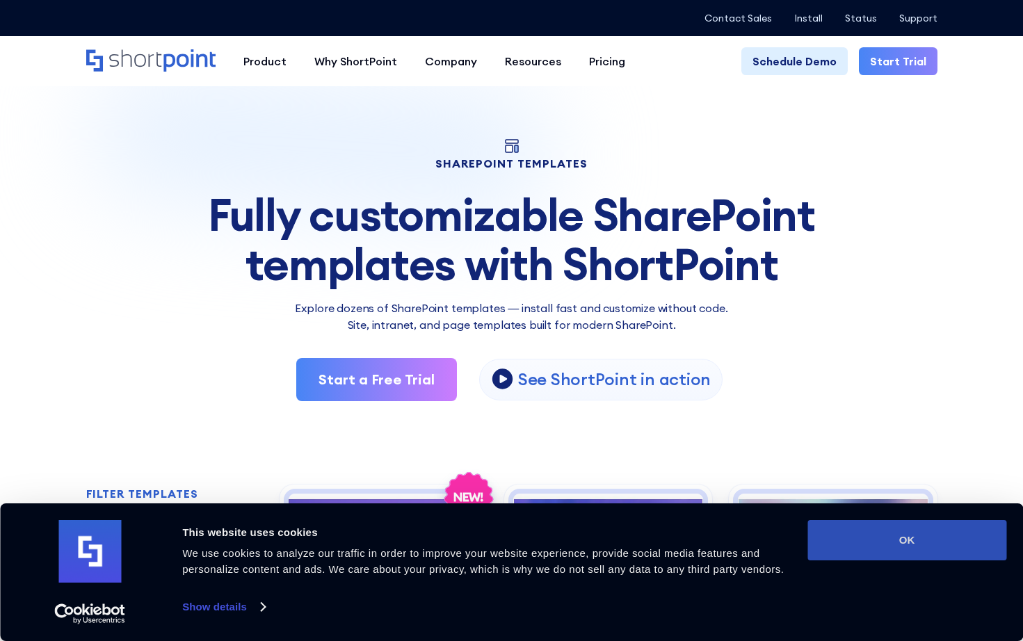  What do you see at coordinates (808, 18) in the screenshot?
I see `p: Install` at bounding box center [808, 18].